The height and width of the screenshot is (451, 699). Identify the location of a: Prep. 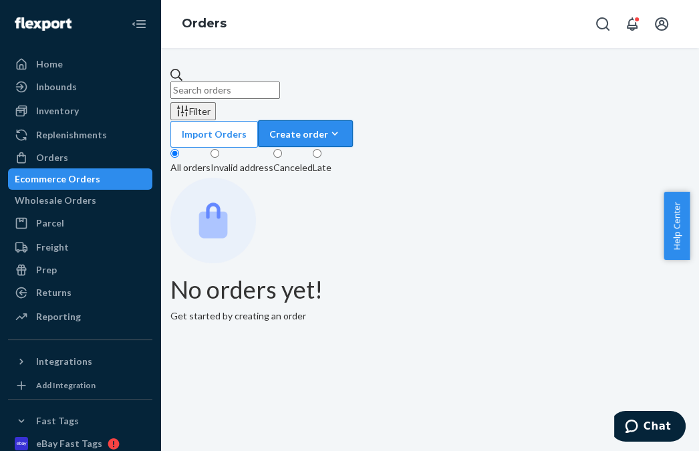
(80, 270).